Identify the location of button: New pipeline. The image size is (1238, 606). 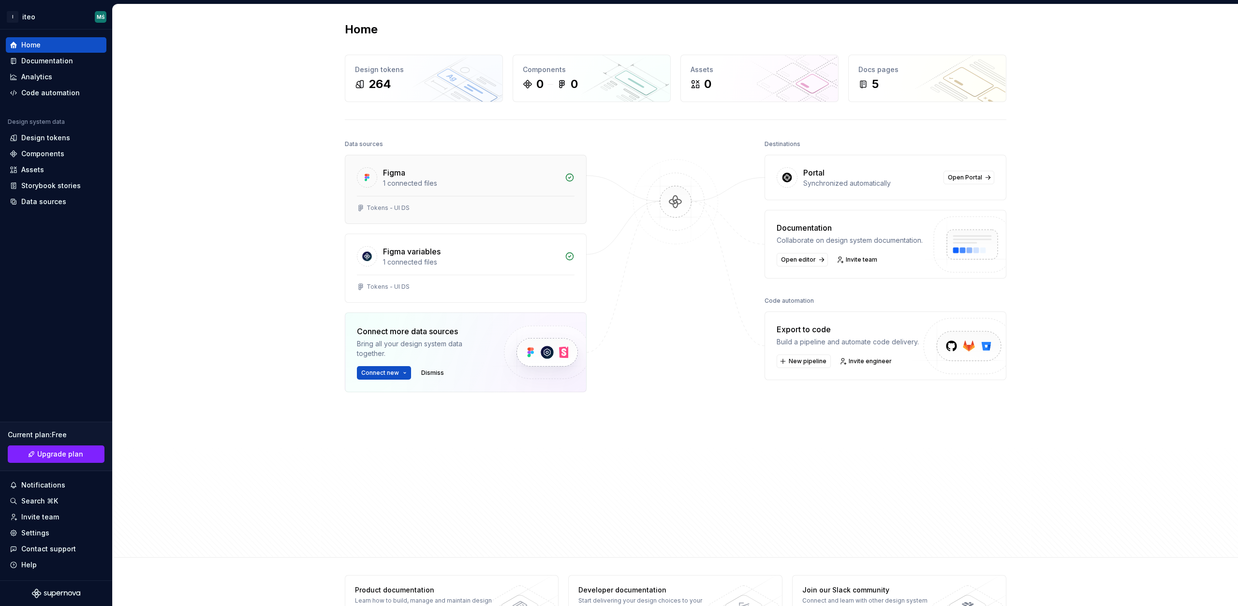
(803, 361).